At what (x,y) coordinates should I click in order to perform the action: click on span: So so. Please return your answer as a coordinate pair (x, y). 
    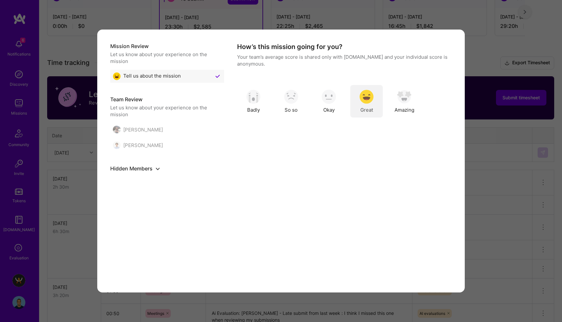
    Looking at the image, I should click on (291, 110).